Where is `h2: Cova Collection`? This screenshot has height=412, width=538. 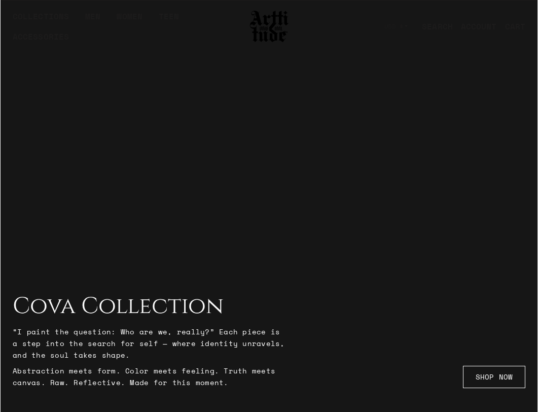
h2: Cova Collection is located at coordinates (150, 306).